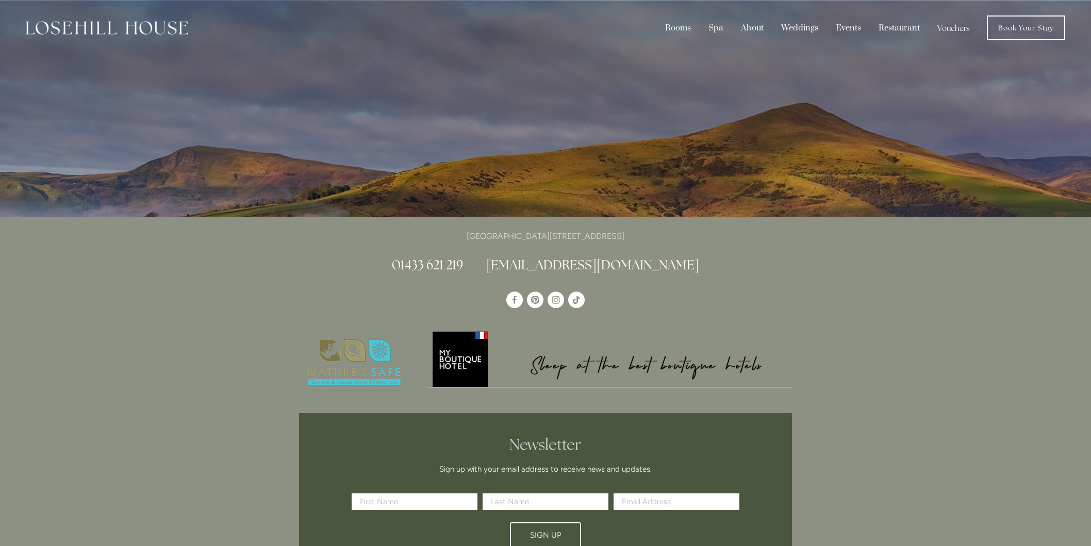 The height and width of the screenshot is (546, 1091). Describe the element at coordinates (752, 28) in the screenshot. I see `div: About` at that location.